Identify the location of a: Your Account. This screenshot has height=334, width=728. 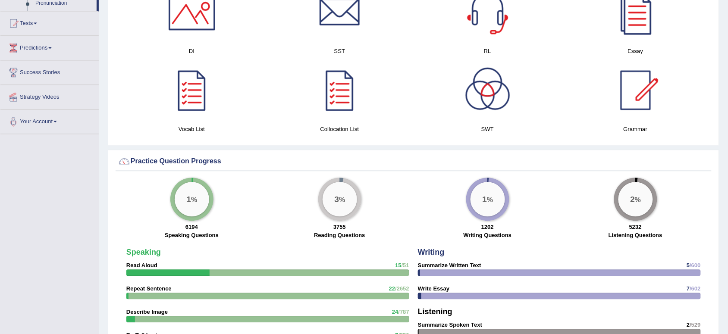
(50, 120).